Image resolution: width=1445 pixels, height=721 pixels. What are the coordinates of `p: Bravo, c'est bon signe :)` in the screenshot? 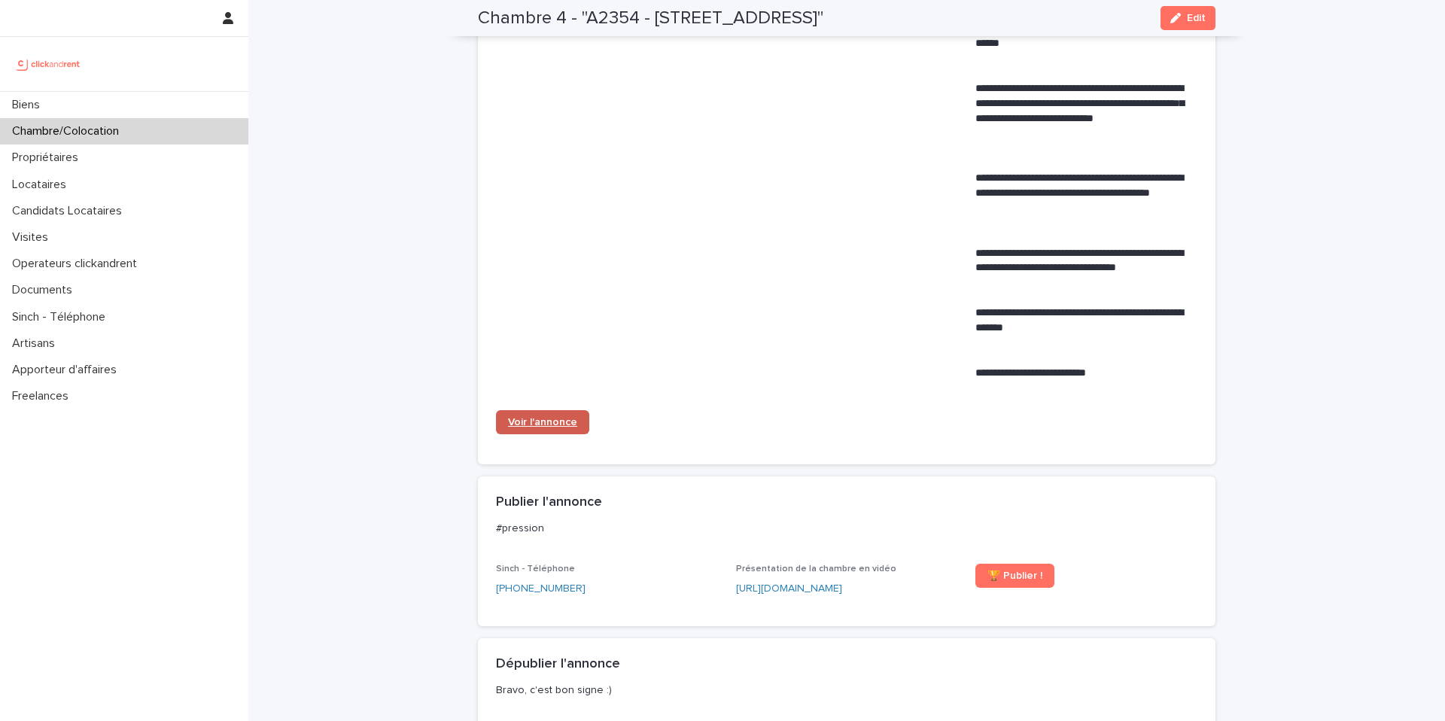 It's located at (844, 690).